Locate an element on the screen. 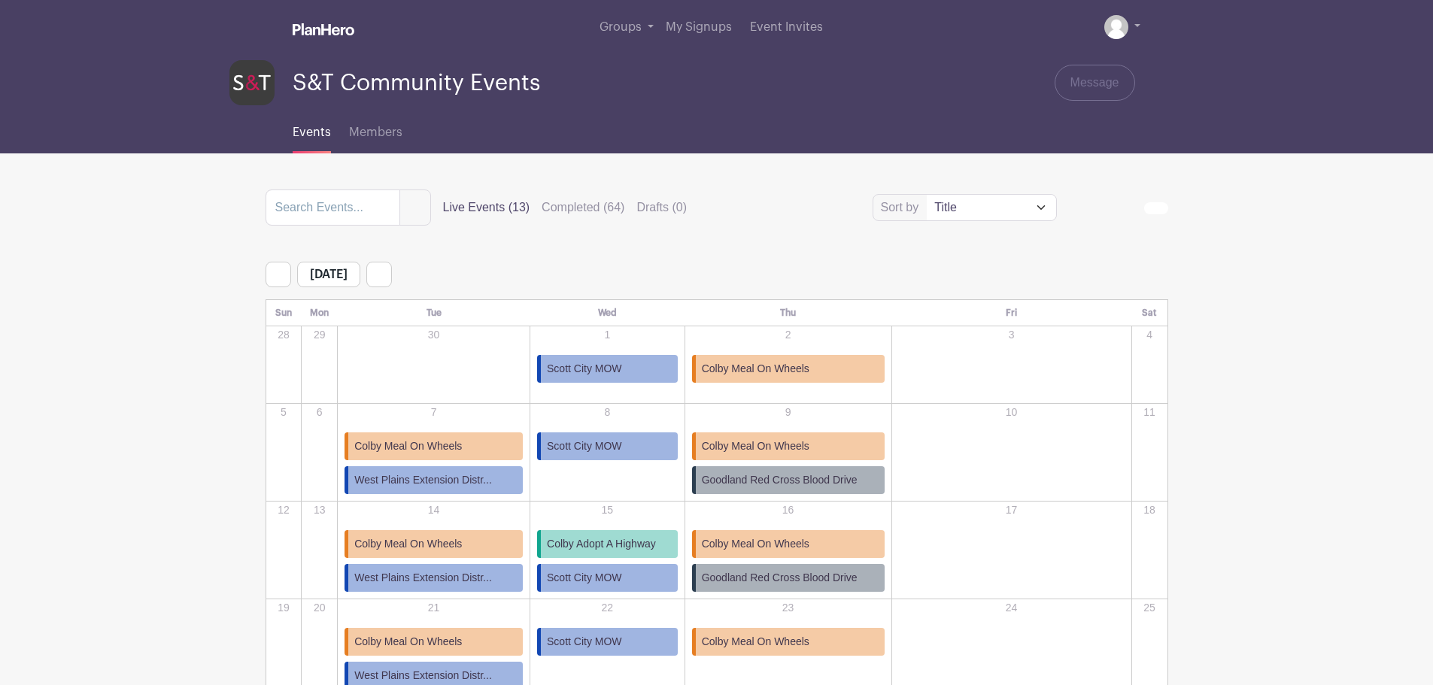 The image size is (1433, 685). img: s-and-t-logo-planhero.png is located at coordinates (252, 83).